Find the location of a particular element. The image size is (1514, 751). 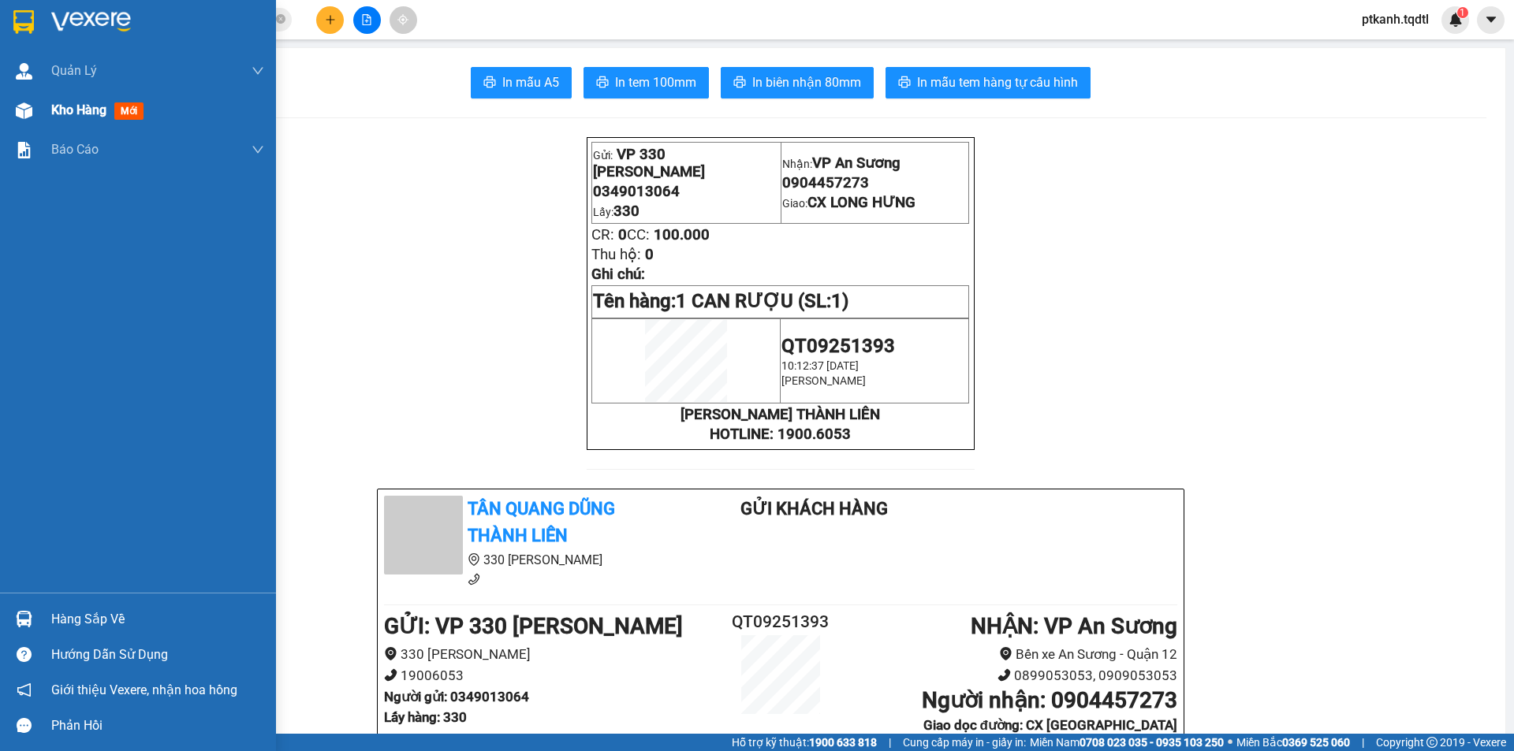

b: Tân Quang Dũng Thành Liên is located at coordinates (541, 523).